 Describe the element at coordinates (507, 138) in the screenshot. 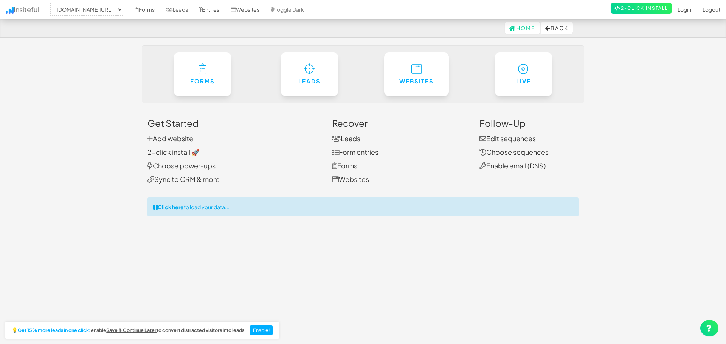

I see `a: Edit sequences` at that location.